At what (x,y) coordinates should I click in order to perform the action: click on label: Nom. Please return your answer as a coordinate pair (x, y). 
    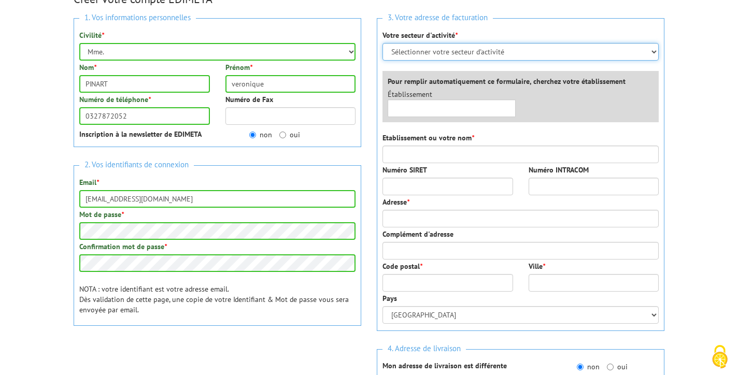
    Looking at the image, I should click on (88, 67).